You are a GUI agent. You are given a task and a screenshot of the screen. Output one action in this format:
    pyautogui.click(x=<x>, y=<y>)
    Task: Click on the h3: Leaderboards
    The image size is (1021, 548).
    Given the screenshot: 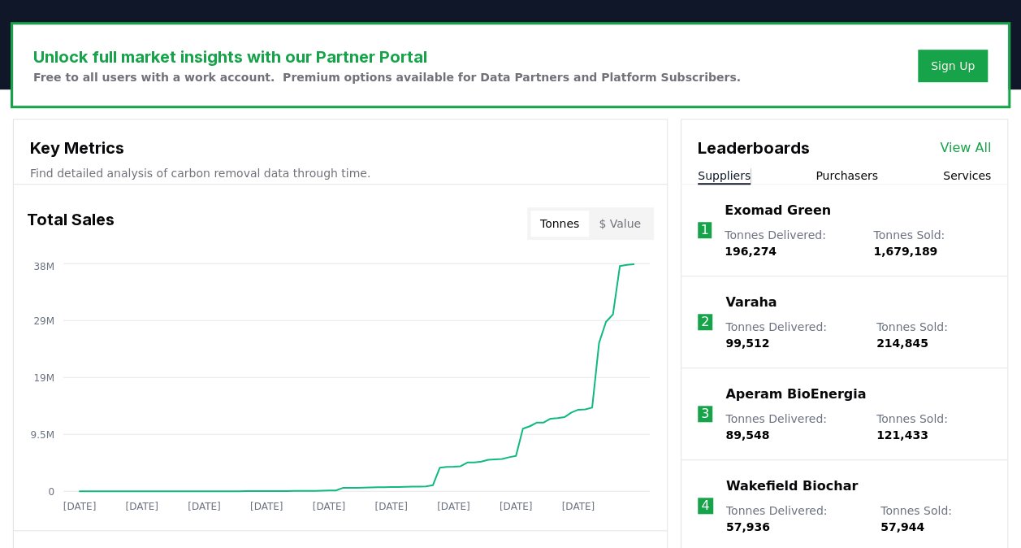 What is the action you would take?
    pyautogui.click(x=754, y=148)
    